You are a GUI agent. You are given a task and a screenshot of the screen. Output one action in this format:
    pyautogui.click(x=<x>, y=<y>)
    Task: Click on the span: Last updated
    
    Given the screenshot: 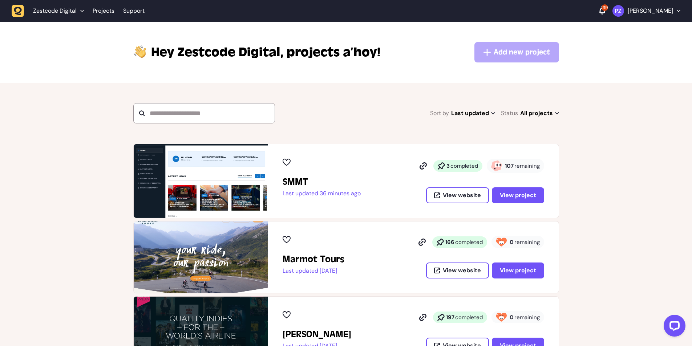 What is the action you would take?
    pyautogui.click(x=473, y=113)
    